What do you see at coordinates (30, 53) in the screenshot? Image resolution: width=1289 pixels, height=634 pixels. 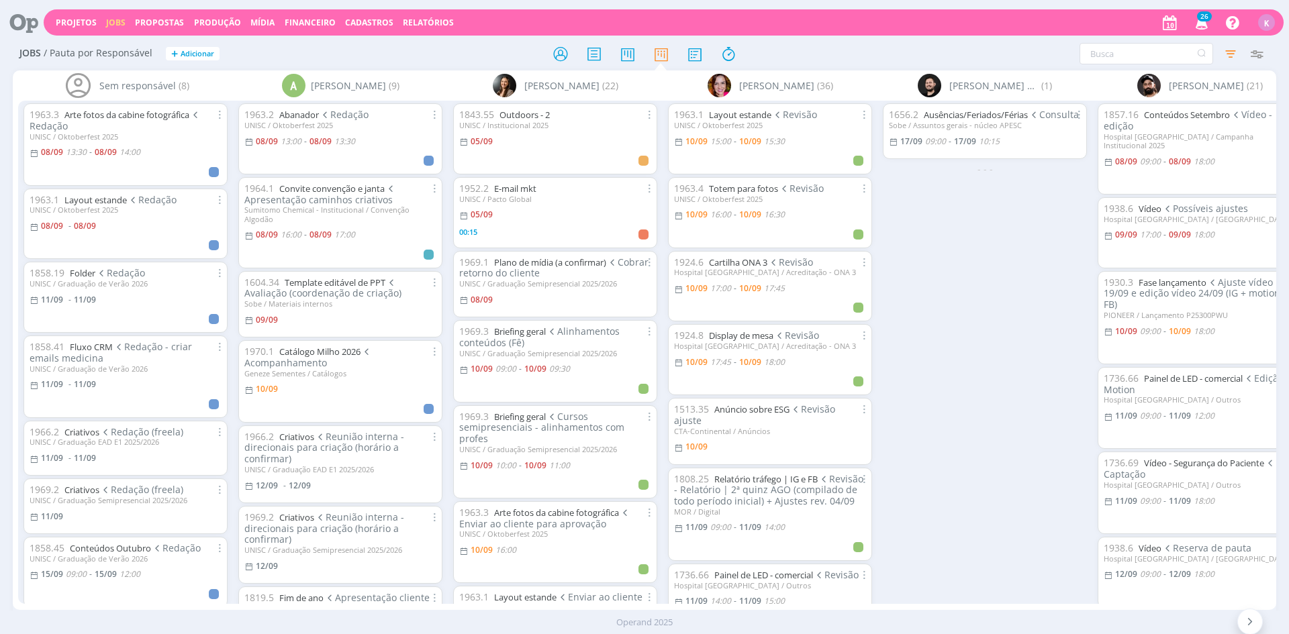 I see `span: Jobs` at bounding box center [30, 53].